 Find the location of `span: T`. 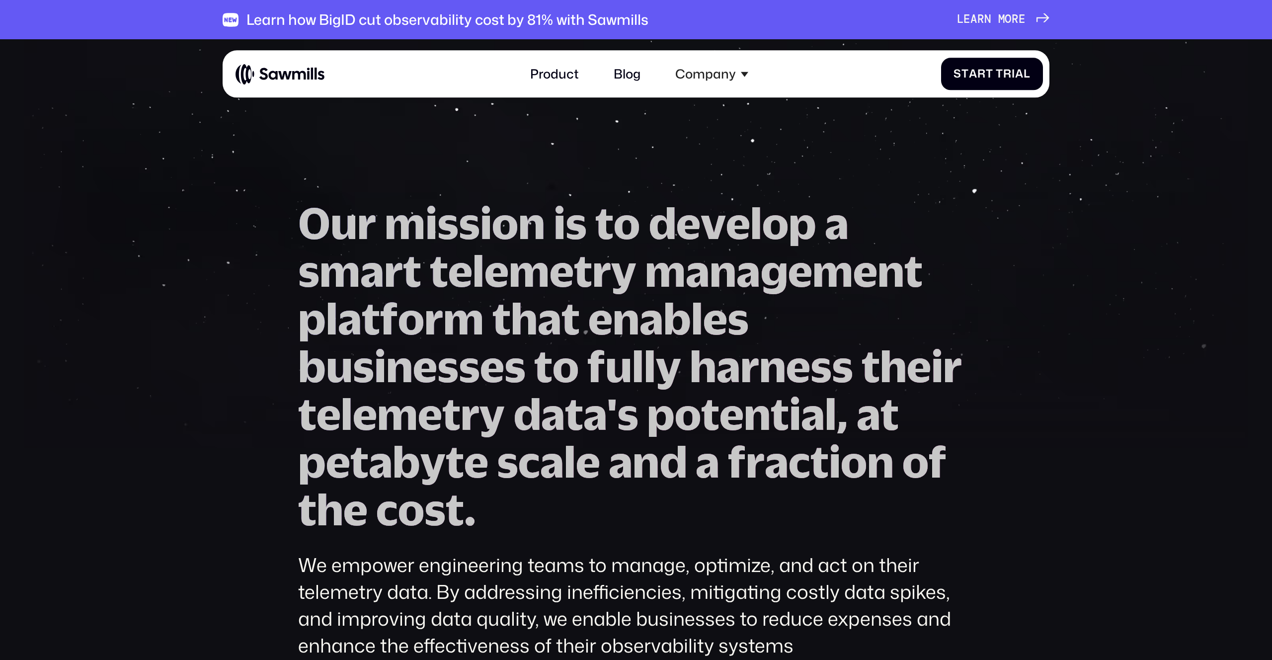

span: T is located at coordinates (999, 74).